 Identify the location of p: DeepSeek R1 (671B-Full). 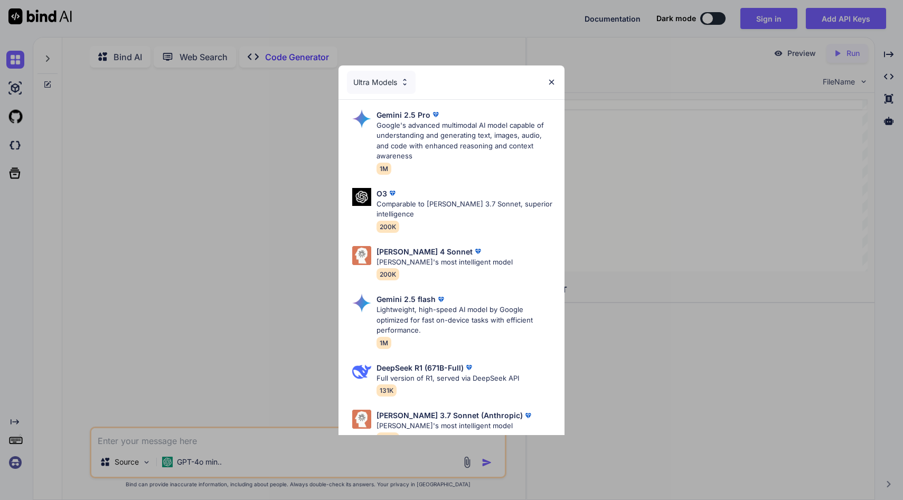
(420, 368).